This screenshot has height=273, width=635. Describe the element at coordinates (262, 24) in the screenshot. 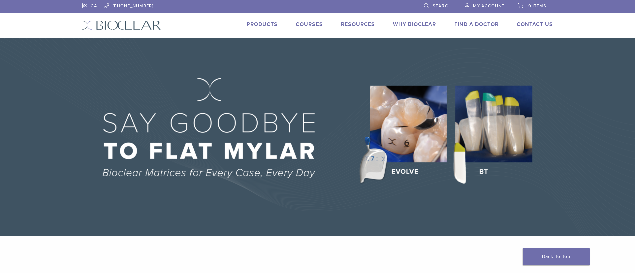

I see `a: Products` at that location.